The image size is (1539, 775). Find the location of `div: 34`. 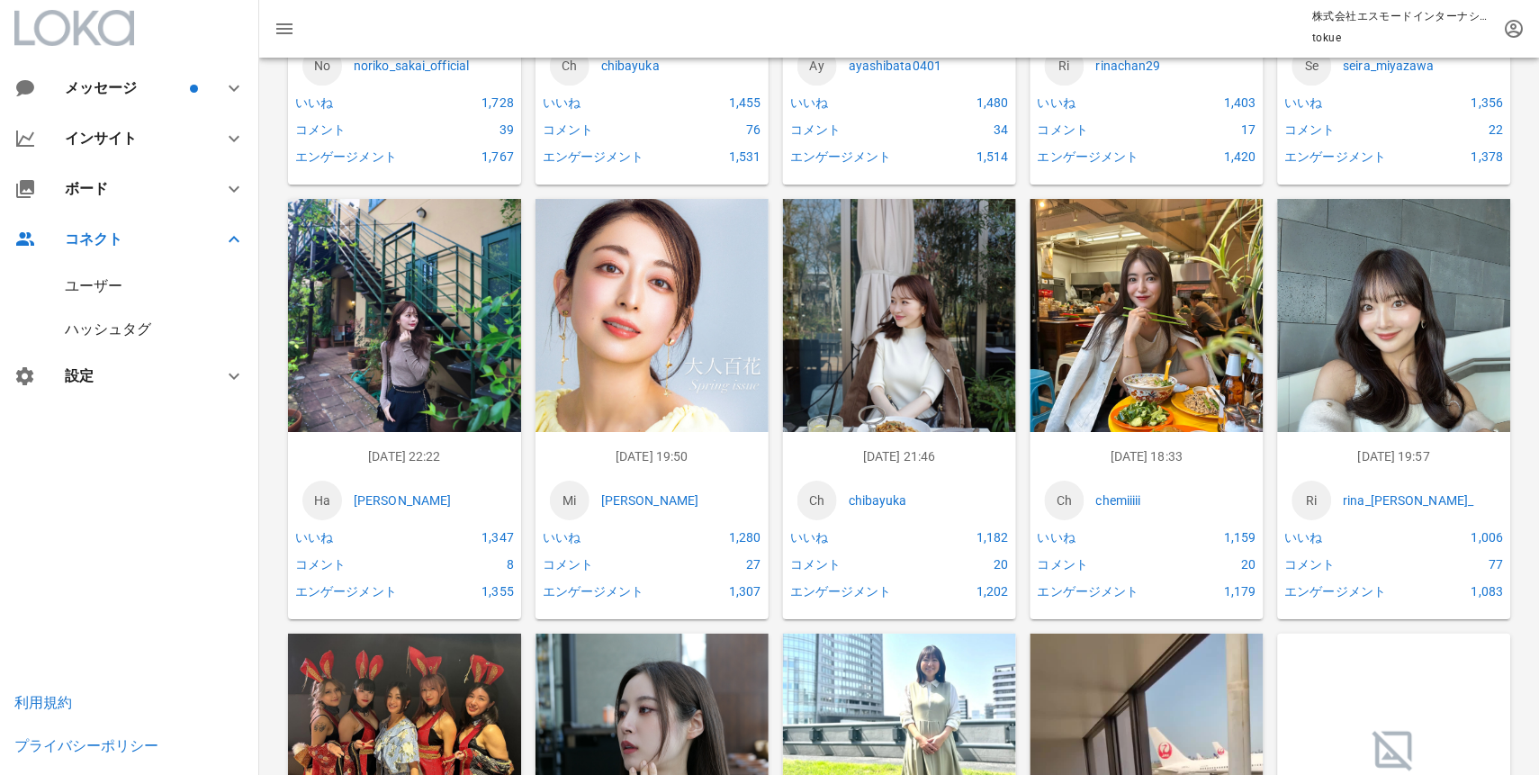

div: 34 is located at coordinates (975, 130).